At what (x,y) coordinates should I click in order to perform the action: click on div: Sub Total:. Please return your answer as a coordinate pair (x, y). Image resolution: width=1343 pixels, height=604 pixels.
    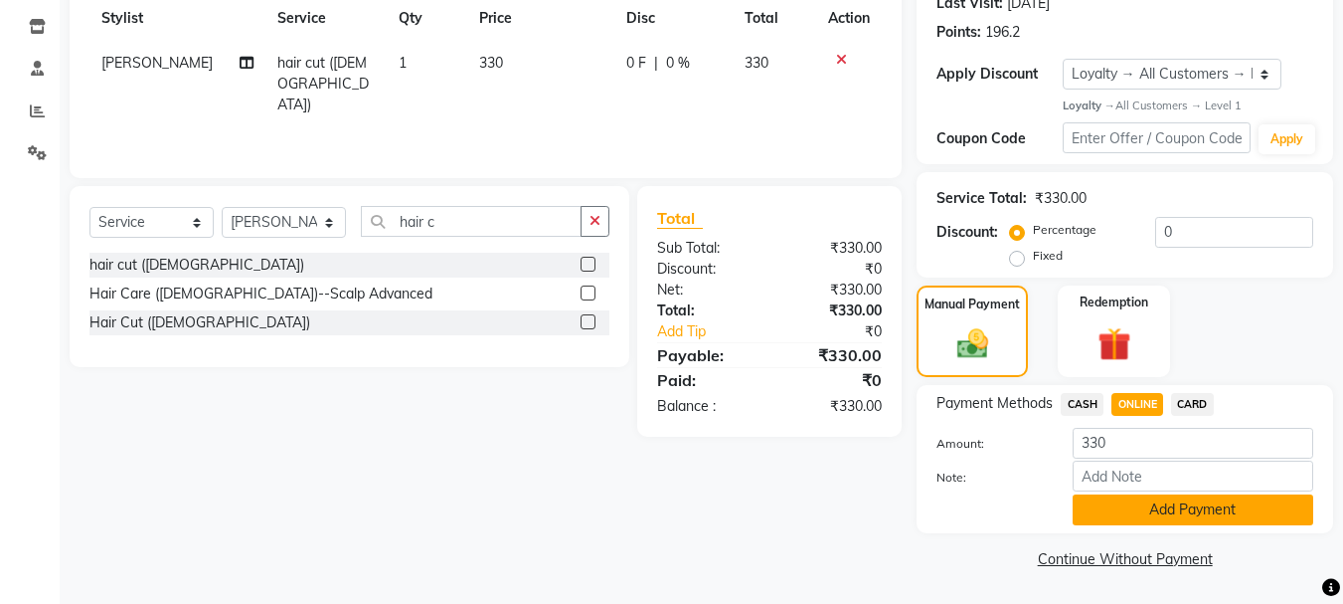
    Looking at the image, I should click on (706, 248).